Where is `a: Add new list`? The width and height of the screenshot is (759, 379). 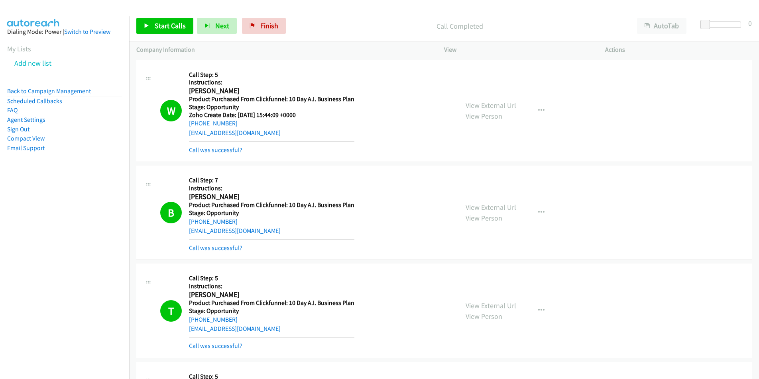
a: Add new list is located at coordinates (33, 63).